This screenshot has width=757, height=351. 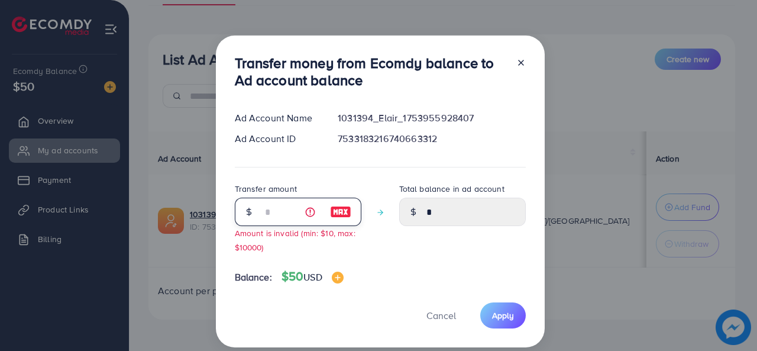 What do you see at coordinates (441, 315) in the screenshot?
I see `span: Cancel` at bounding box center [441, 315].